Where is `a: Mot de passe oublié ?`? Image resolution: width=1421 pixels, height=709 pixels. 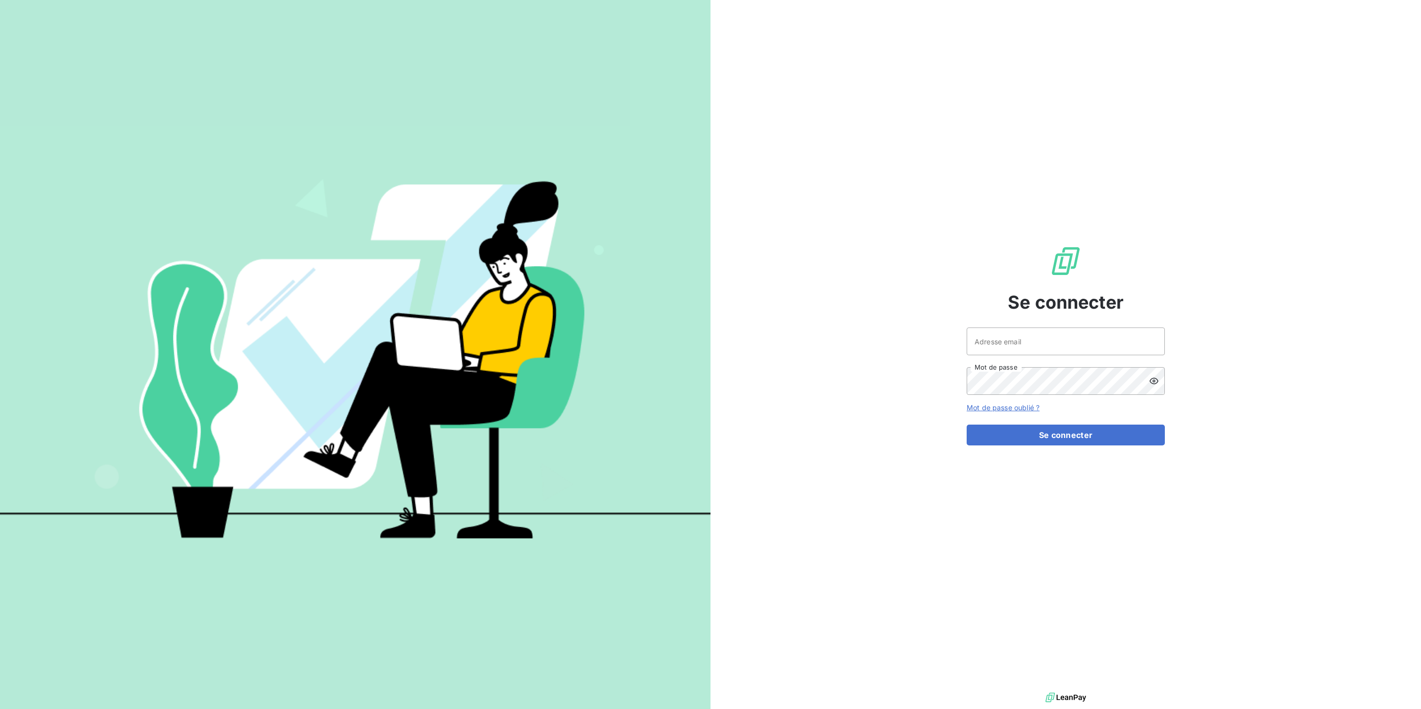 a: Mot de passe oublié ? is located at coordinates (1003, 407).